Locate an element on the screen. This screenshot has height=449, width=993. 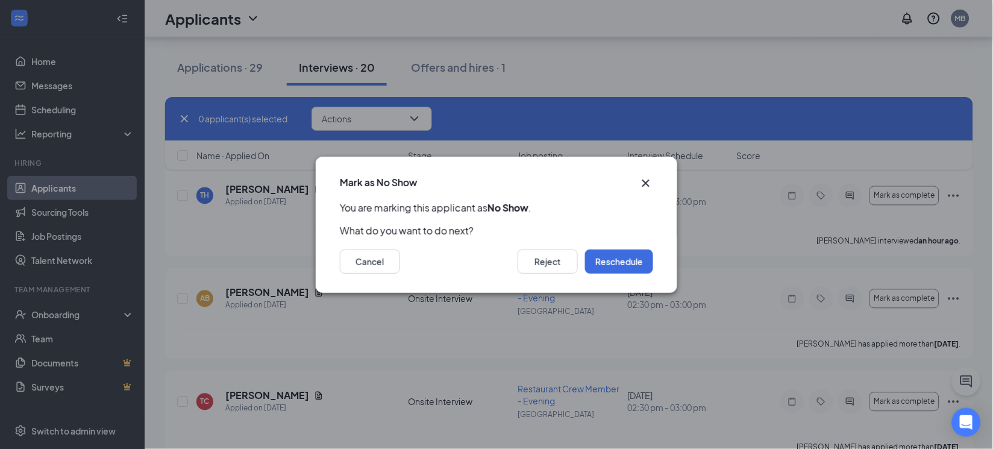
h3: Mark as No Show is located at coordinates (378, 183).